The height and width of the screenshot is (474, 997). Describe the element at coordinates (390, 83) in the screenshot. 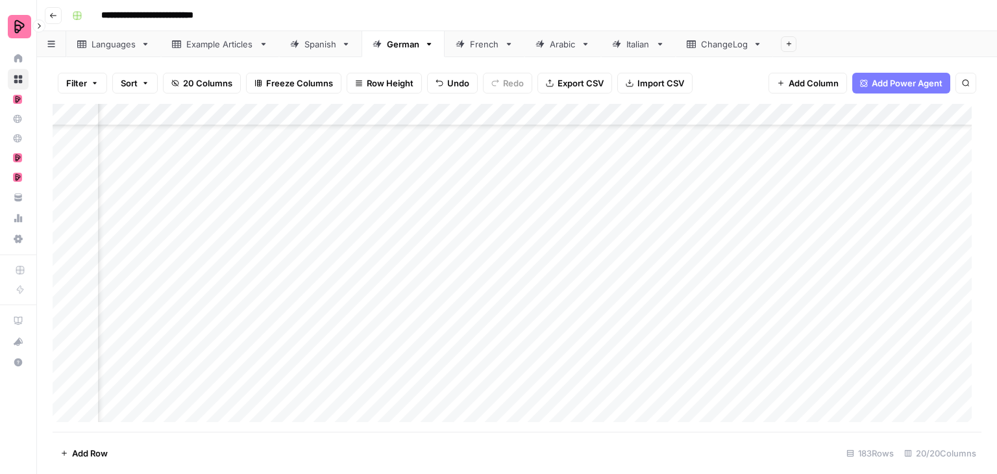

I see `span: Row Height` at that location.